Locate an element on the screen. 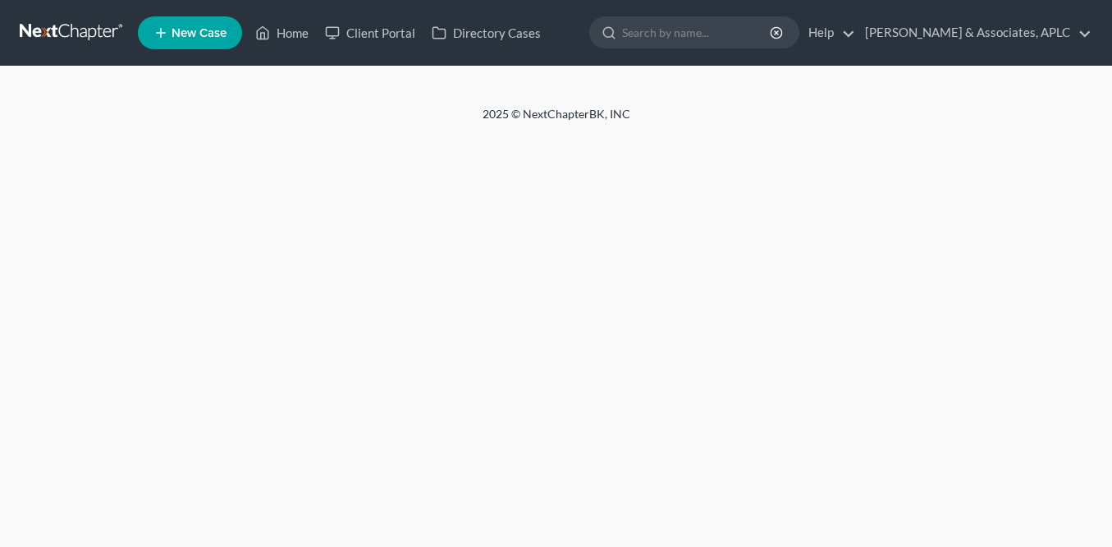 This screenshot has height=547, width=1112. div: 2025 © NextChapterBK, INC is located at coordinates (556, 121).